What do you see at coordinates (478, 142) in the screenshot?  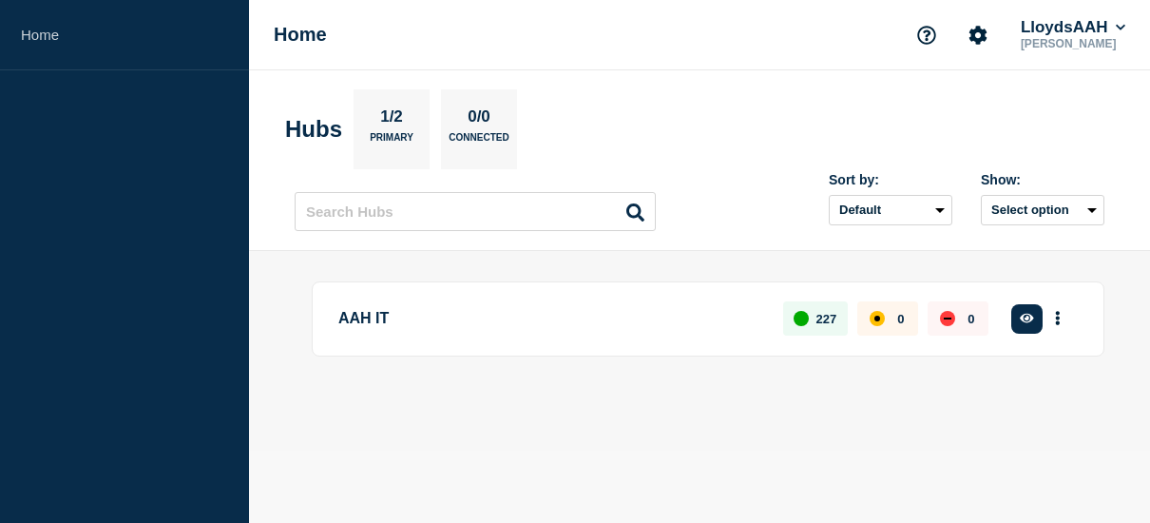 I see `p: Connected` at bounding box center [478, 142].